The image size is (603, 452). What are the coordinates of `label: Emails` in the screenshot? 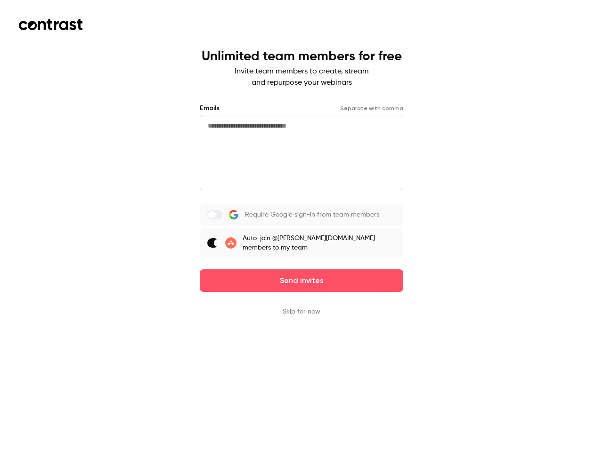 It's located at (210, 108).